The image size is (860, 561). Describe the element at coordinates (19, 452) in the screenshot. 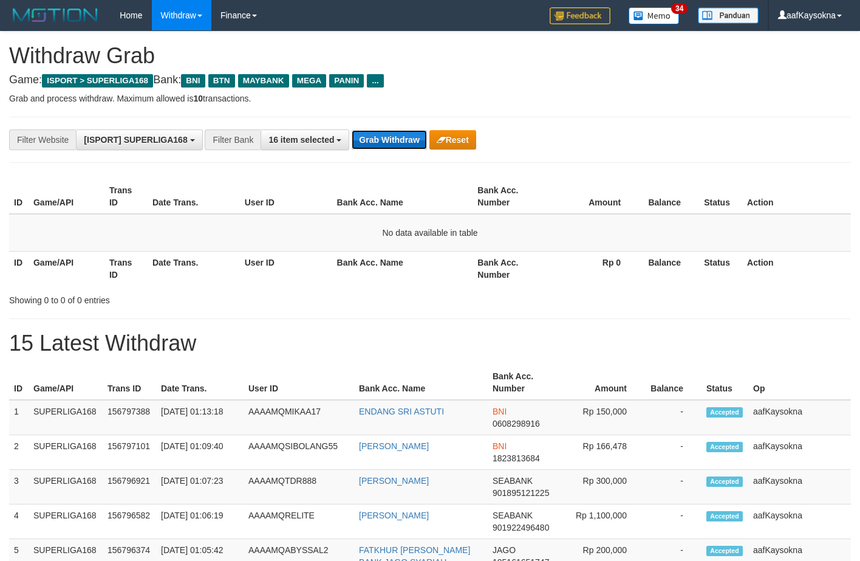

I see `td: 2` at that location.